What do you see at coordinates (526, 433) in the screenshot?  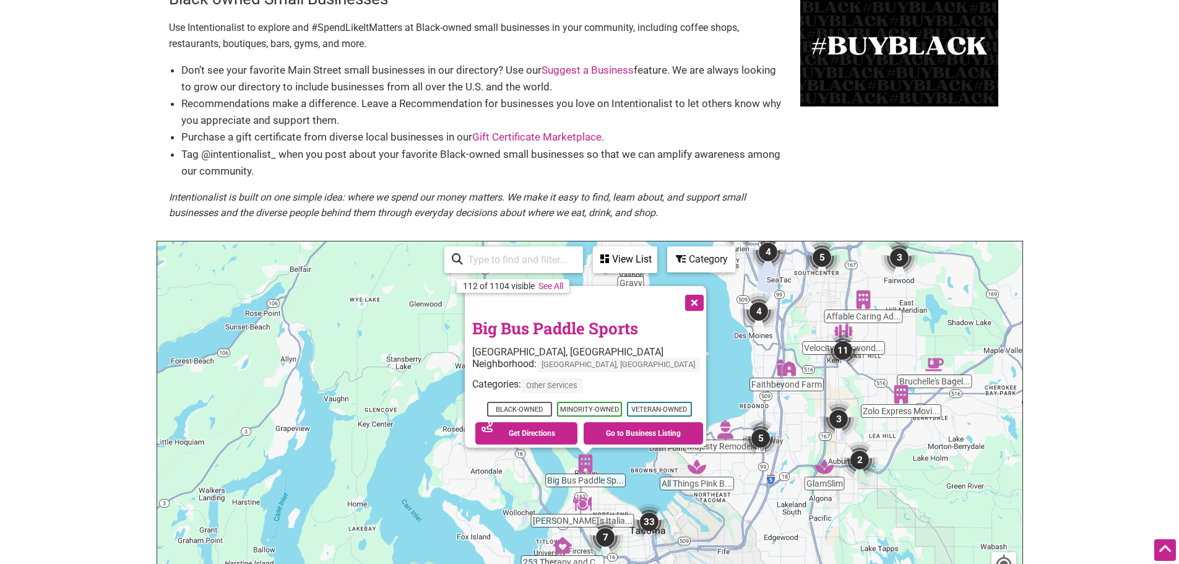 I see `a: Get Directions` at bounding box center [526, 433].